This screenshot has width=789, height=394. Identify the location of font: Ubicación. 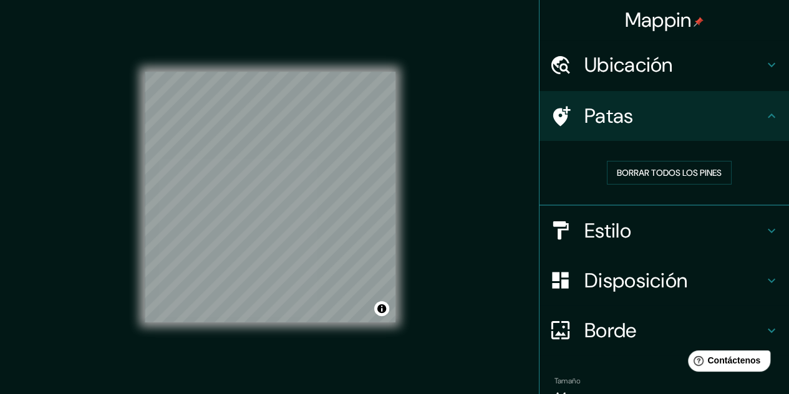
(629, 65).